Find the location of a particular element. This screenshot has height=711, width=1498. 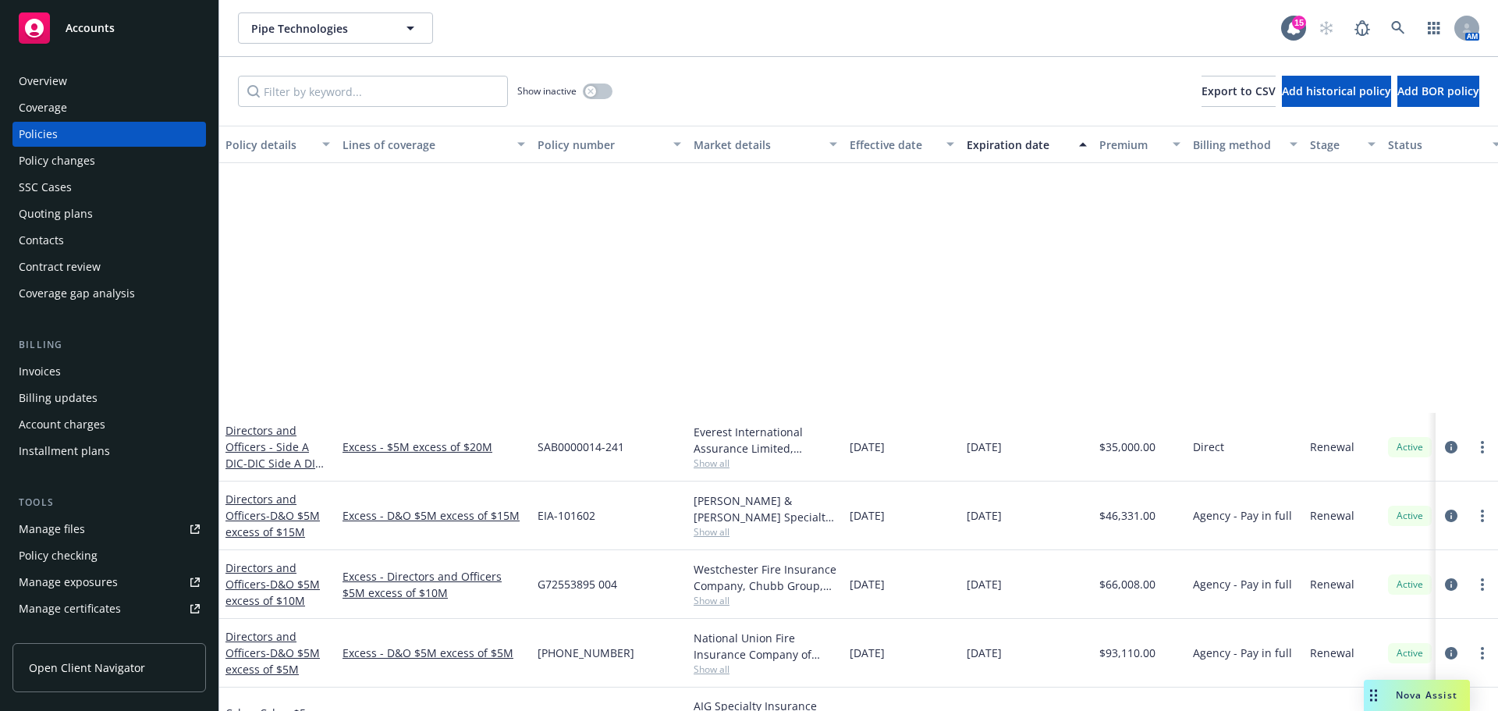

div: Manage certificates is located at coordinates (69, 609).